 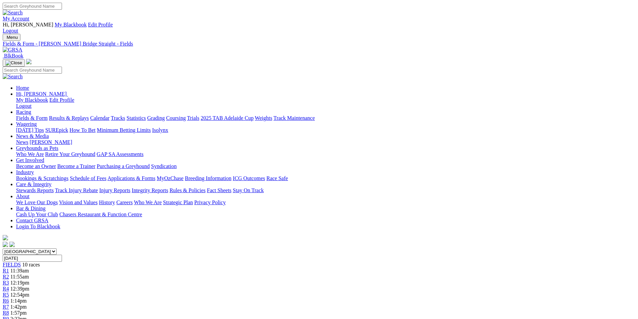 What do you see at coordinates (32, 220) in the screenshot?
I see `a: Contact GRSA` at bounding box center [32, 220].